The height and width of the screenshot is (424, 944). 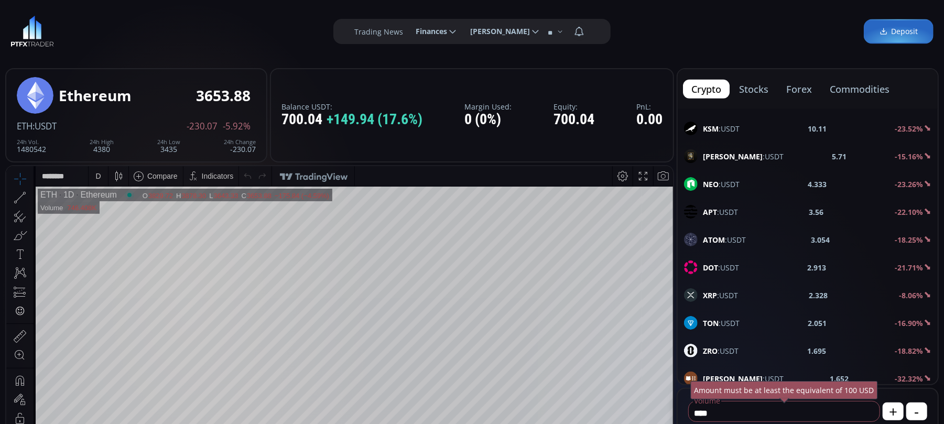 I want to click on div: ETH, so click(x=42, y=29).